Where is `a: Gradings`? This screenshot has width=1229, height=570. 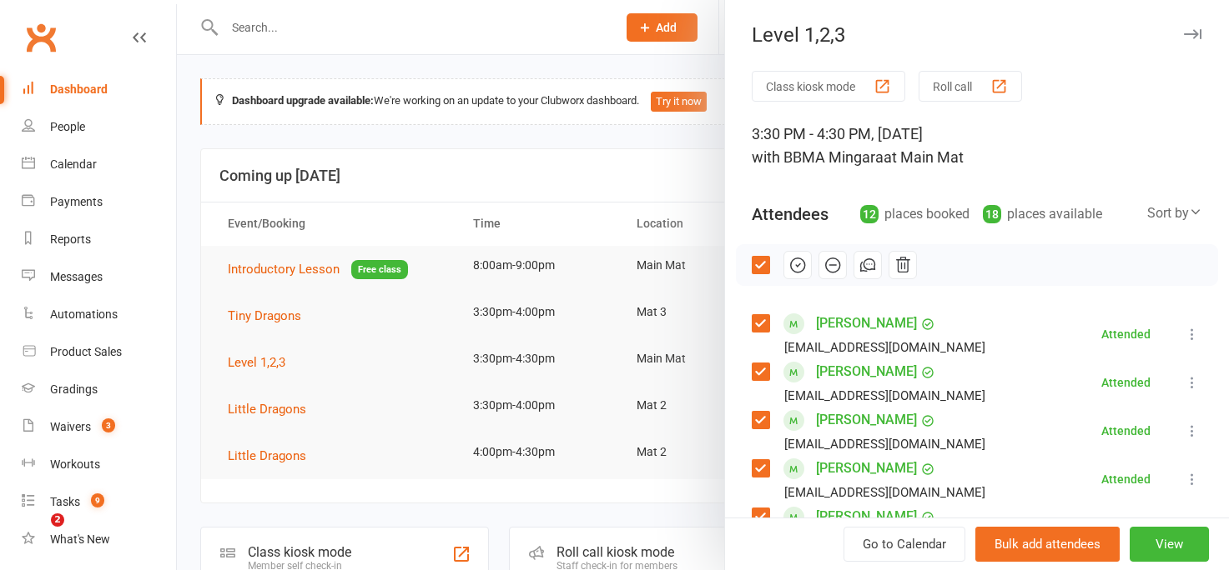
a: Gradings is located at coordinates (98, 389).